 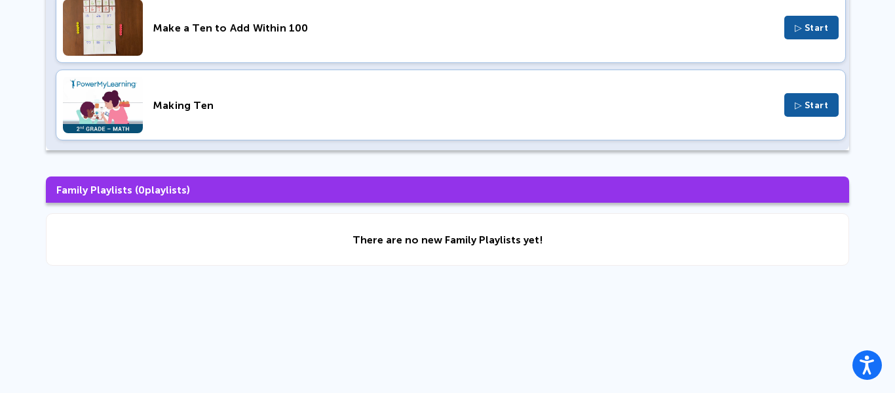 What do you see at coordinates (448, 189) in the screenshot?
I see `h3: Family Playlists ( playlists)` at bounding box center [448, 189].